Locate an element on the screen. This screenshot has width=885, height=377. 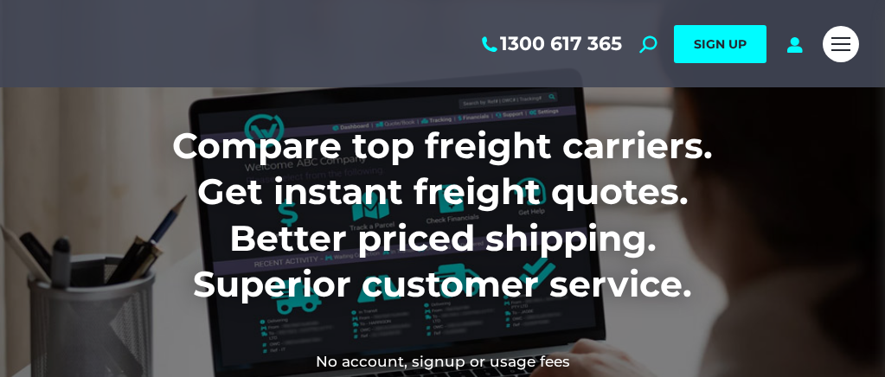
h1: Compare top freight carriers. Get instant freight quotes. Better priced shipping. Superior custom... is located at coordinates (442, 215).